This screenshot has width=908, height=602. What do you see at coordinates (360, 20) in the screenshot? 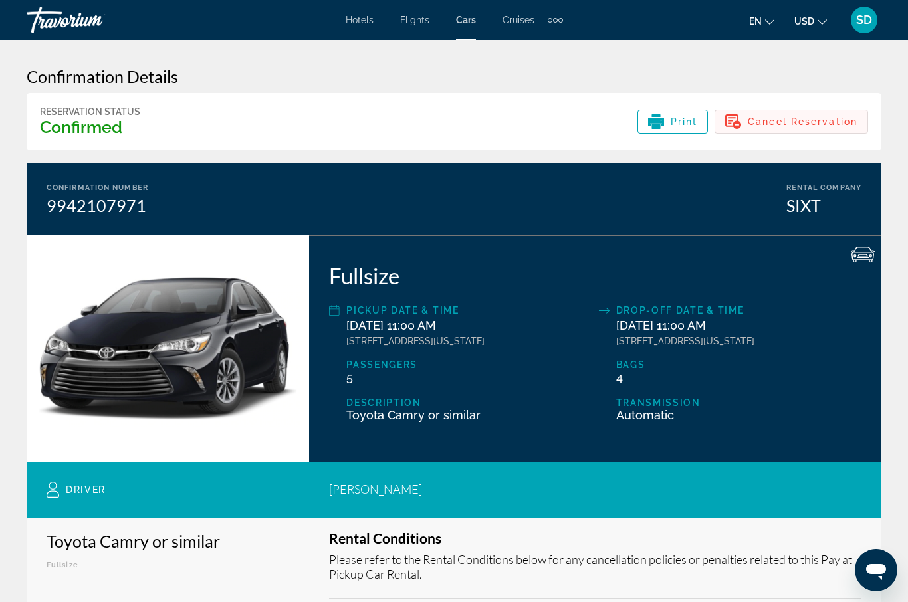
I see `span: Hotels` at bounding box center [360, 20].